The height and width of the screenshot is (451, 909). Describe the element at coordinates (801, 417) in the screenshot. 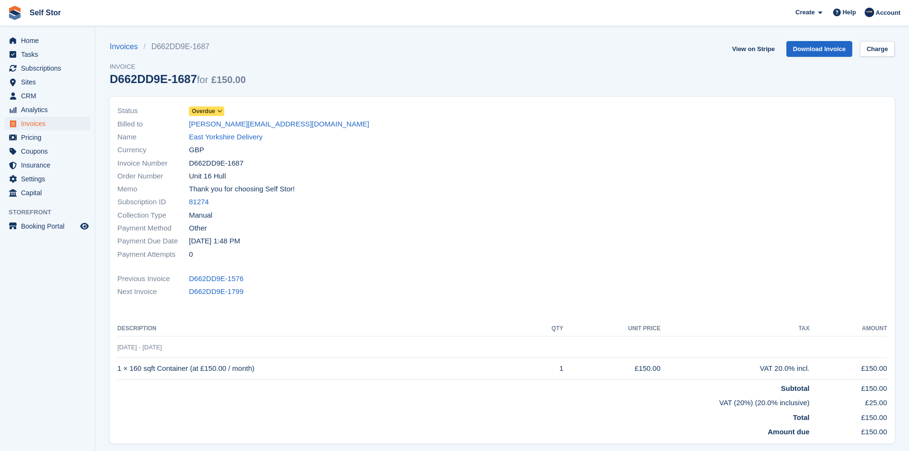

I see `strong: Total` at that location.